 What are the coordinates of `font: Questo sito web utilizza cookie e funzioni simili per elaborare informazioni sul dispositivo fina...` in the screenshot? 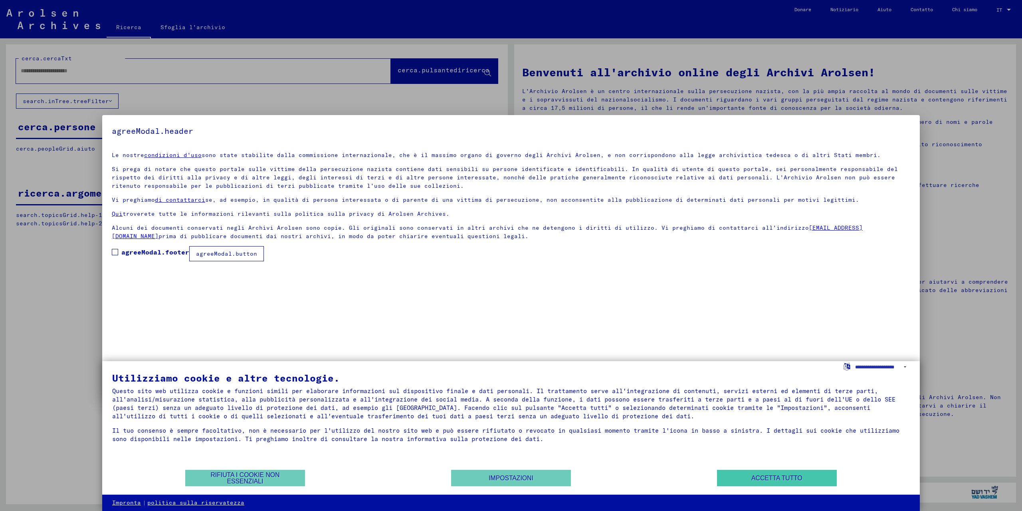 It's located at (504, 403).